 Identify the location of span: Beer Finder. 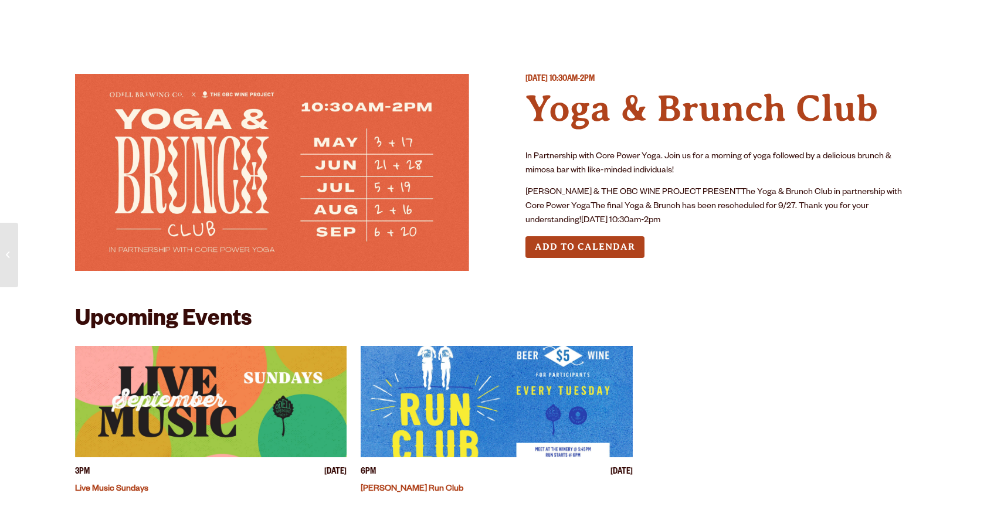
(847, 19).